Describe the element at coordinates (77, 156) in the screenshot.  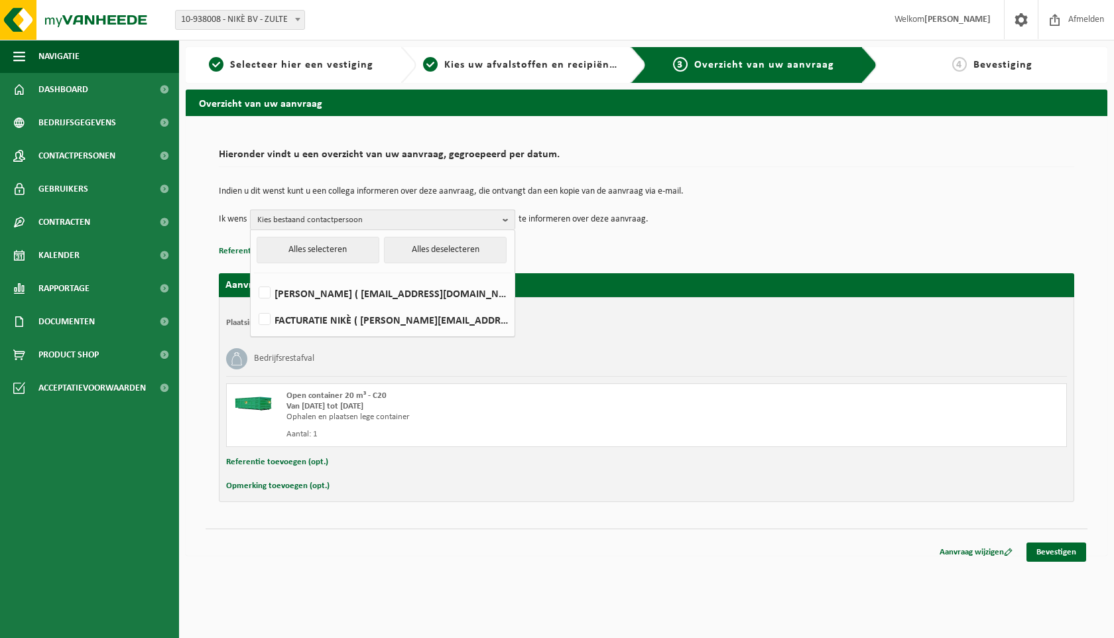
I see `span: Contactpersonen` at that location.